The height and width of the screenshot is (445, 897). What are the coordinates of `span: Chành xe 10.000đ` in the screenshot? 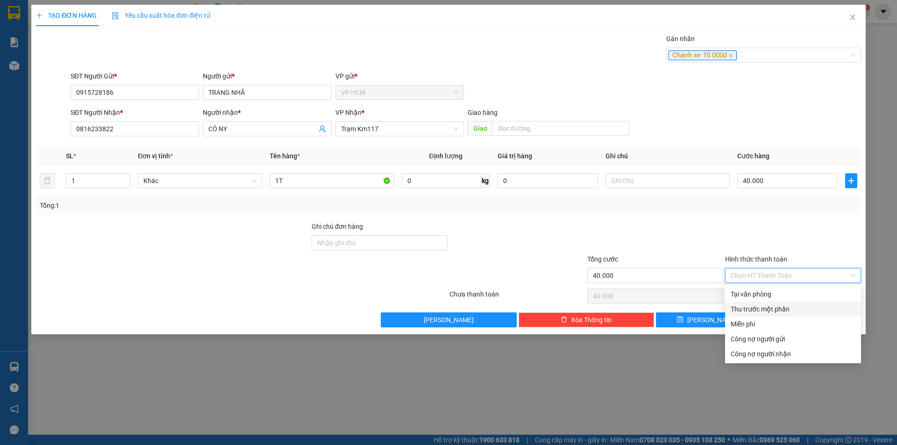 It's located at (703, 56).